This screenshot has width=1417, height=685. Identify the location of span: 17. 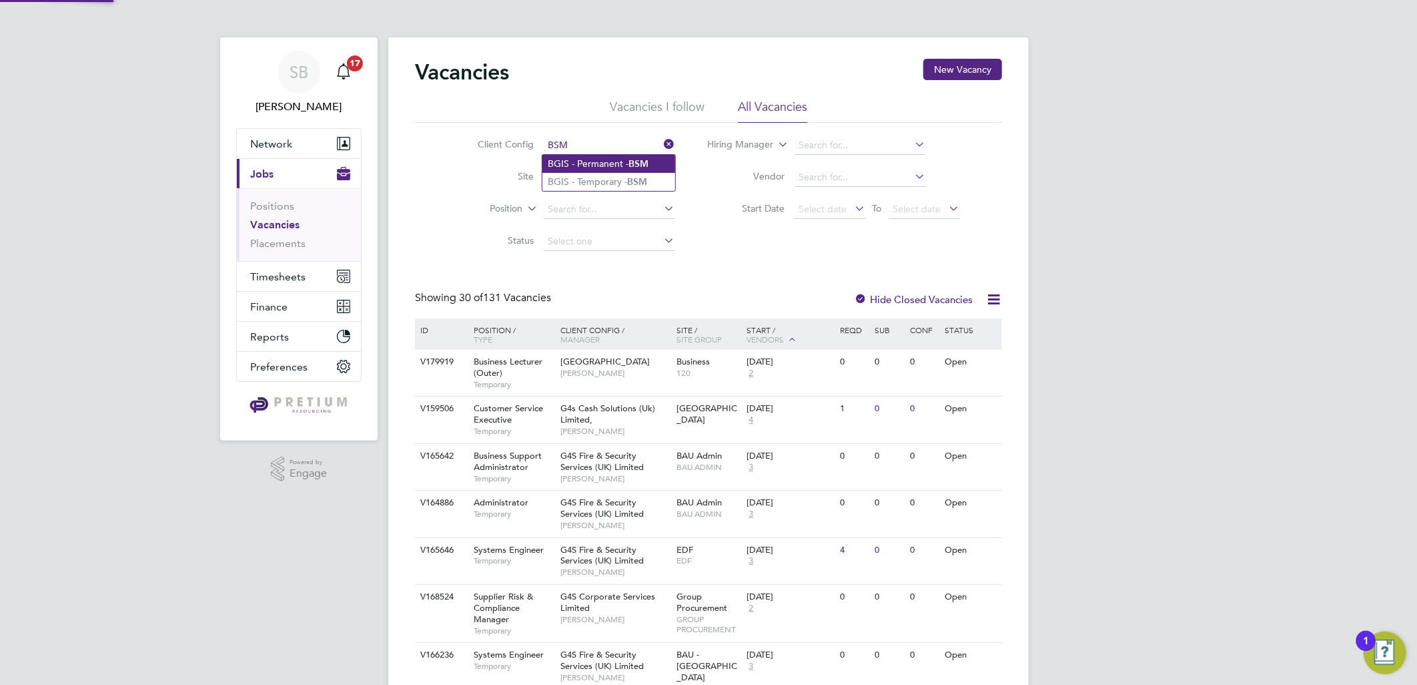
(355, 63).